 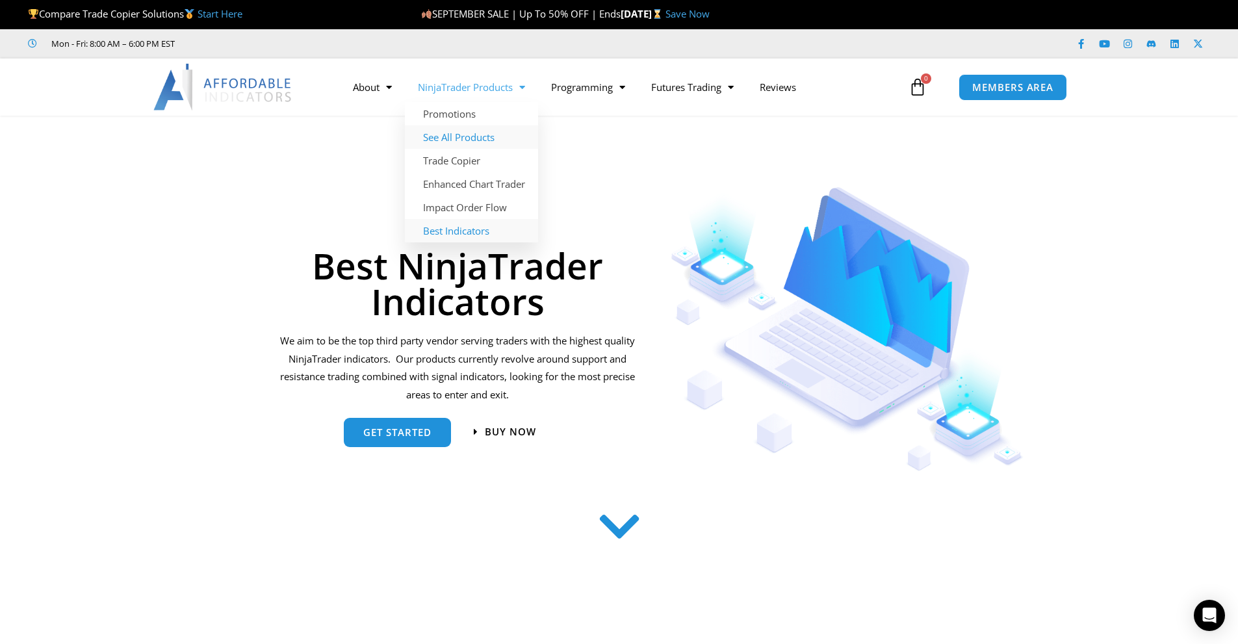 What do you see at coordinates (471, 114) in the screenshot?
I see `a: Promotions` at bounding box center [471, 114].